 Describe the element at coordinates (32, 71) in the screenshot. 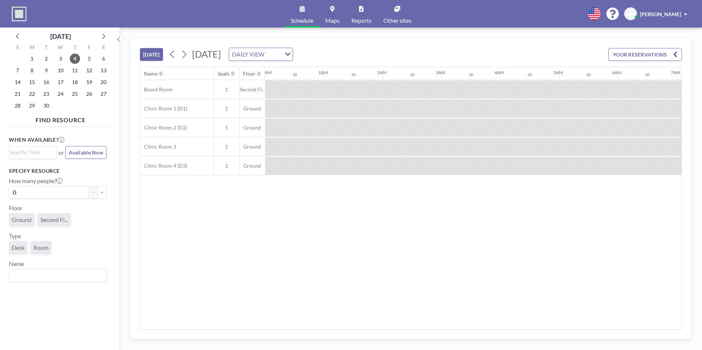

I see `span: Monday, September 8, 2025` at that location.